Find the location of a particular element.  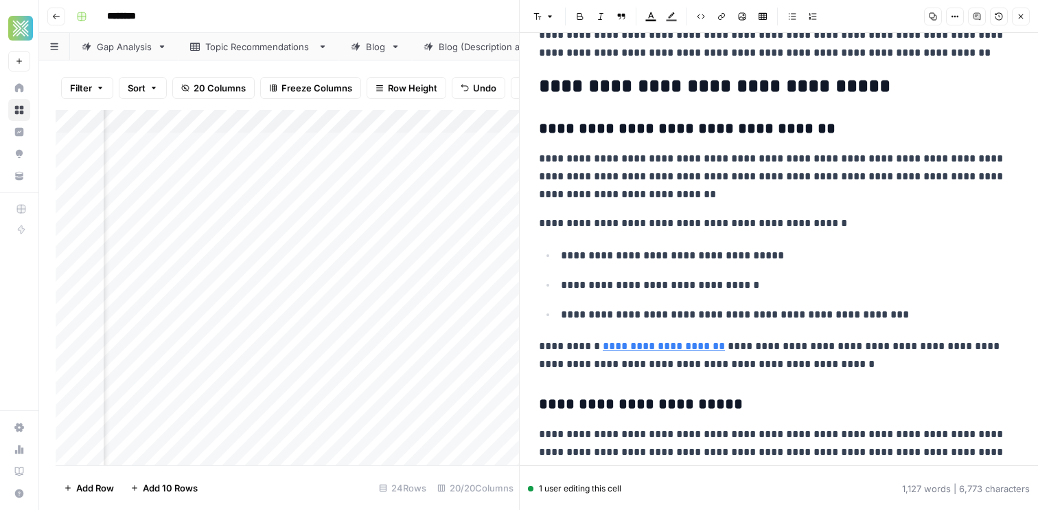

a: Your Data is located at coordinates (19, 176).